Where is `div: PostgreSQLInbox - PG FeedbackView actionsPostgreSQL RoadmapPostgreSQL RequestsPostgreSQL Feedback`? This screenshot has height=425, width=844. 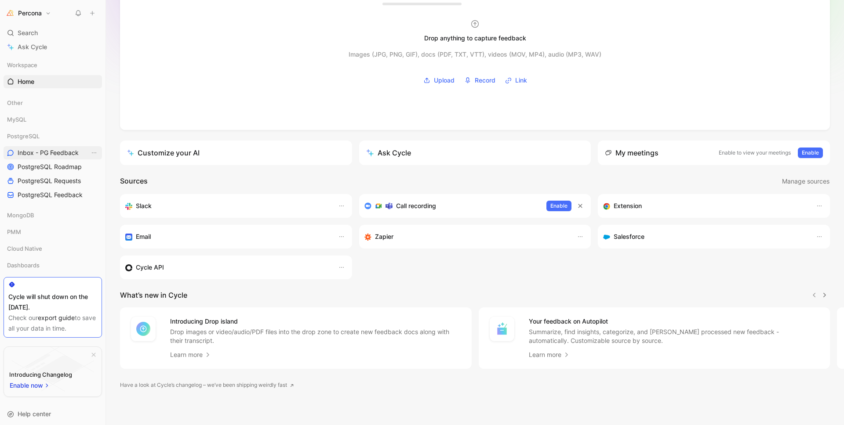
div: PostgreSQLInbox - PG FeedbackView actionsPostgreSQL RoadmapPostgreSQL RequestsPostgreSQL Feedback is located at coordinates (53, 166).